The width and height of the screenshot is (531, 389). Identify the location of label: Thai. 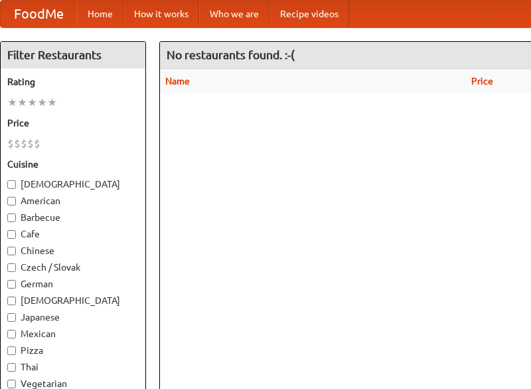
(73, 367).